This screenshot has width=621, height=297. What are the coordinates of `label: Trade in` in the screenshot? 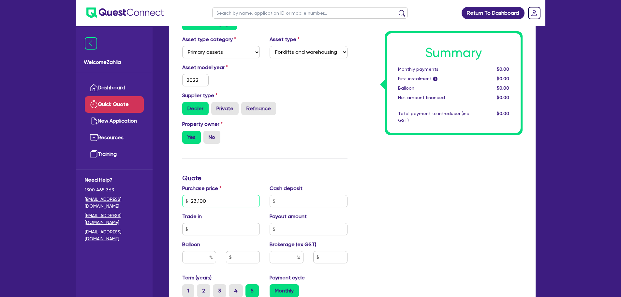 It's located at (192, 217).